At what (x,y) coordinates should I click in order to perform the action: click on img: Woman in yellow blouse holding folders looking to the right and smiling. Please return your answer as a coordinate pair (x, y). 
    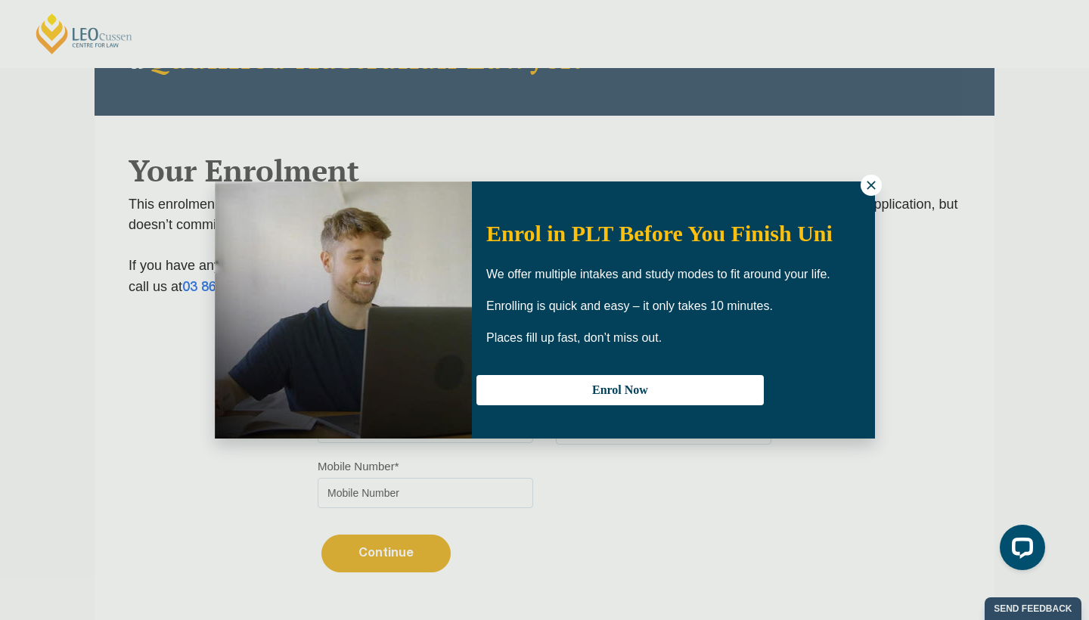
    Looking at the image, I should click on (343, 310).